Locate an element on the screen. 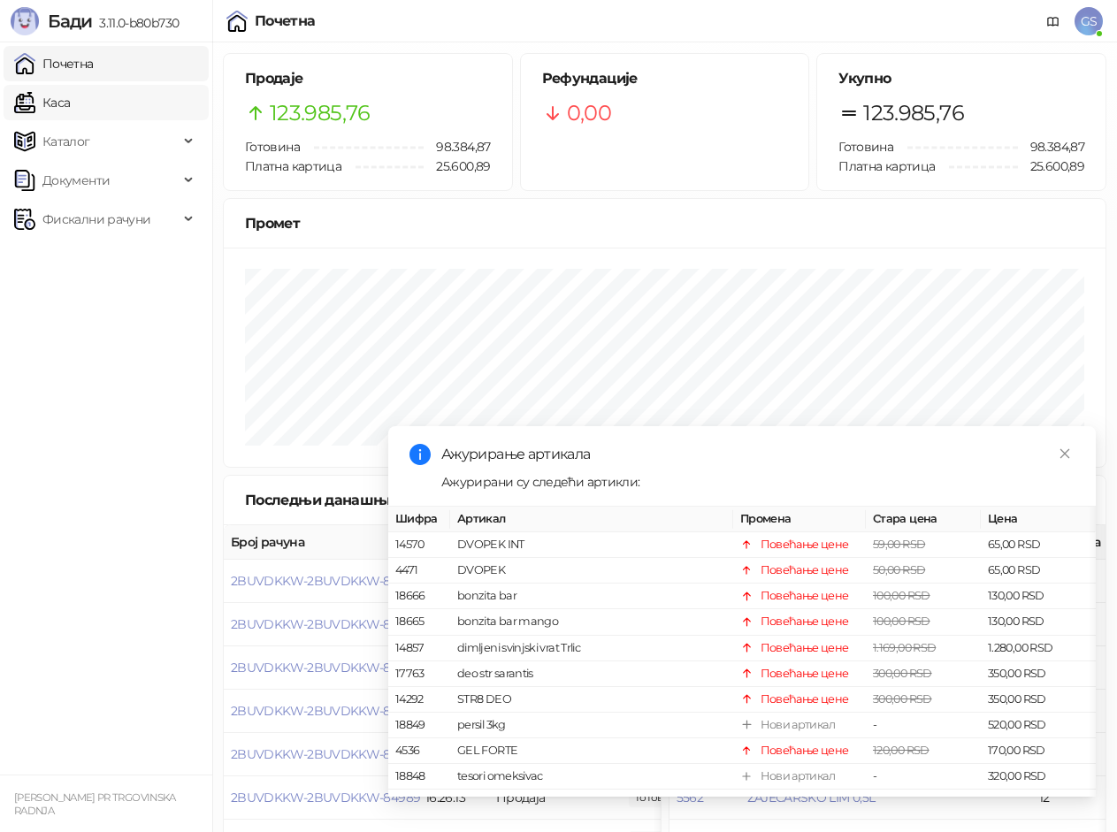  h5: Продаје is located at coordinates (368, 79).